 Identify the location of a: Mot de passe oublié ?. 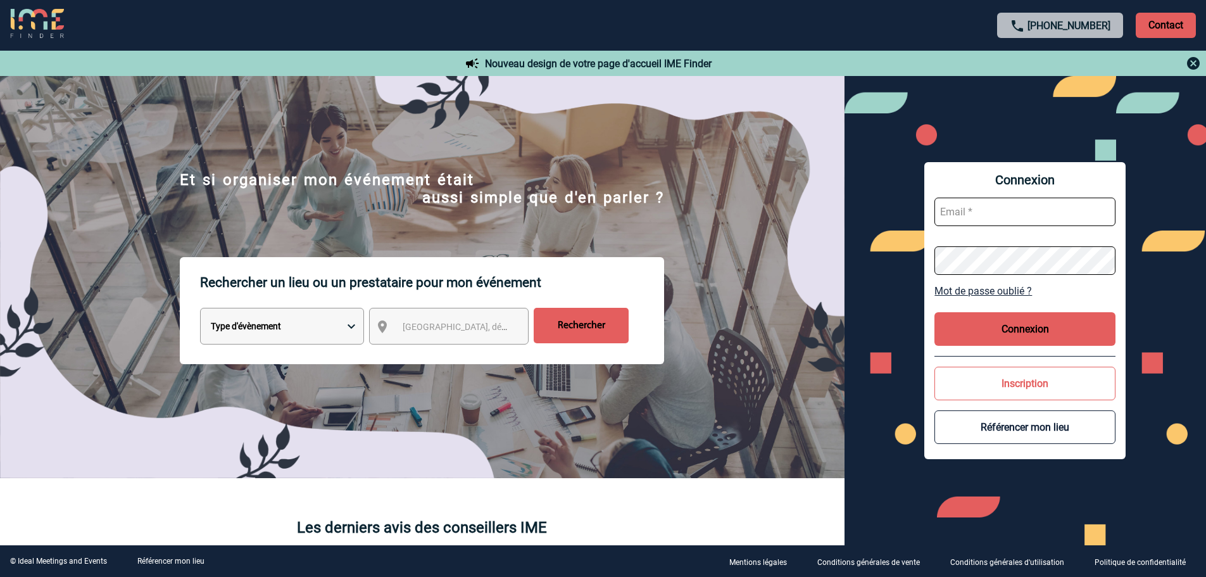
(1025, 291).